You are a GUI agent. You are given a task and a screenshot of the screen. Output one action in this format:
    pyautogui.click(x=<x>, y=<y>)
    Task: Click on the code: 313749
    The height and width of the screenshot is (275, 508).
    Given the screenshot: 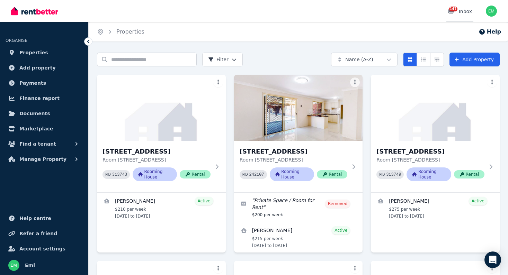 What is the action you would take?
    pyautogui.click(x=394, y=175)
    